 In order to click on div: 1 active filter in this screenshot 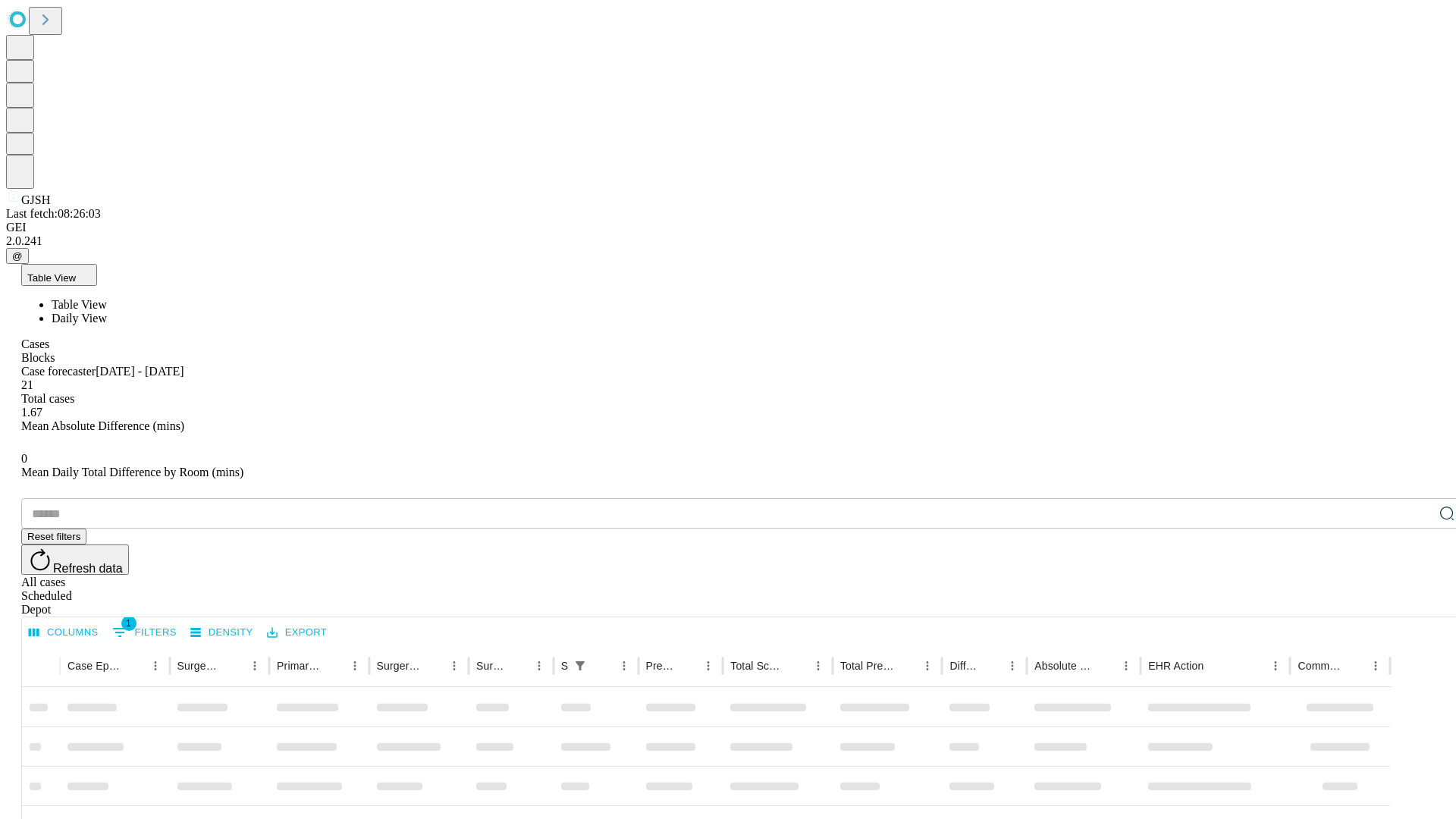, I will do `click(580, 666)`.